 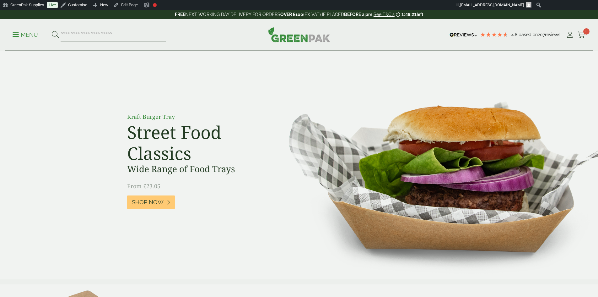 What do you see at coordinates (581, 35) in the screenshot?
I see `a: 2` at bounding box center [581, 35].